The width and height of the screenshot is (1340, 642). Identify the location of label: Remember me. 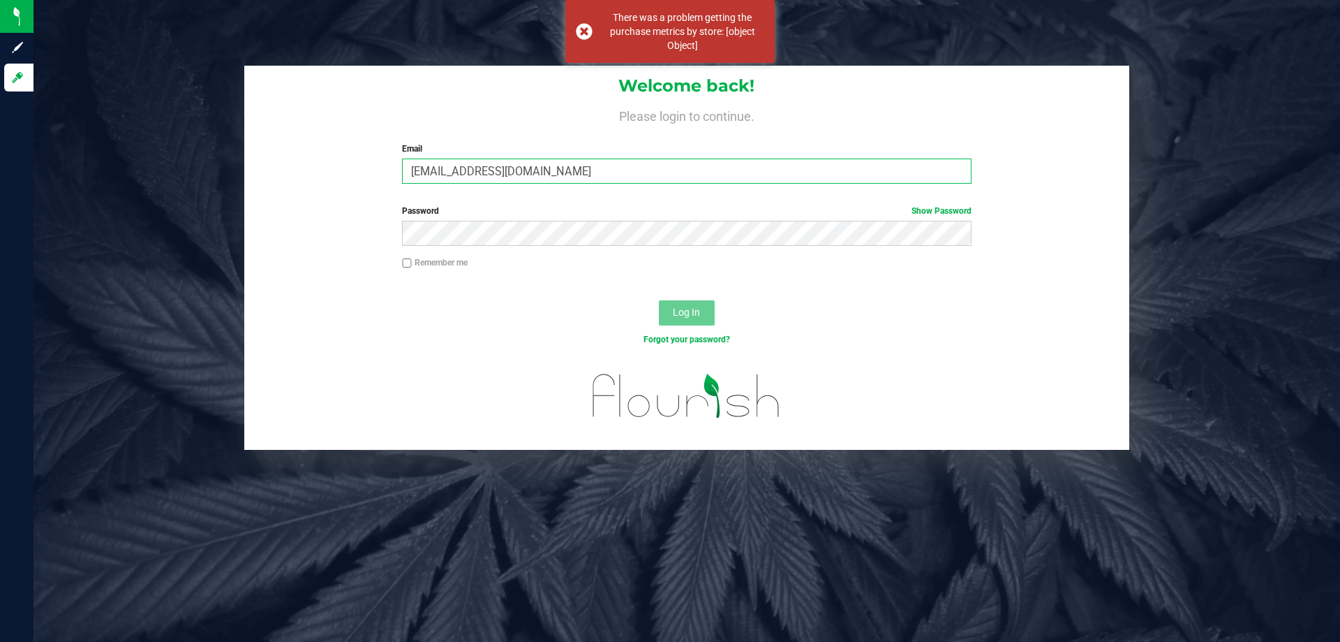
(435, 262).